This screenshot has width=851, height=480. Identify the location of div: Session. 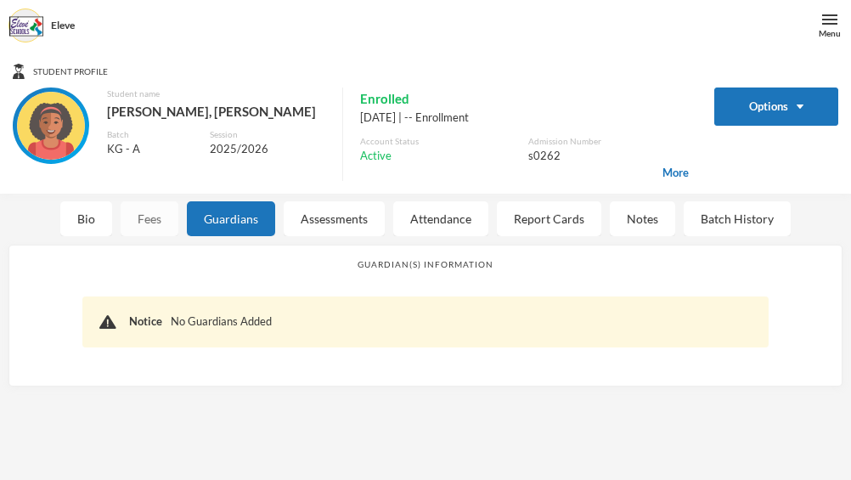
(268, 134).